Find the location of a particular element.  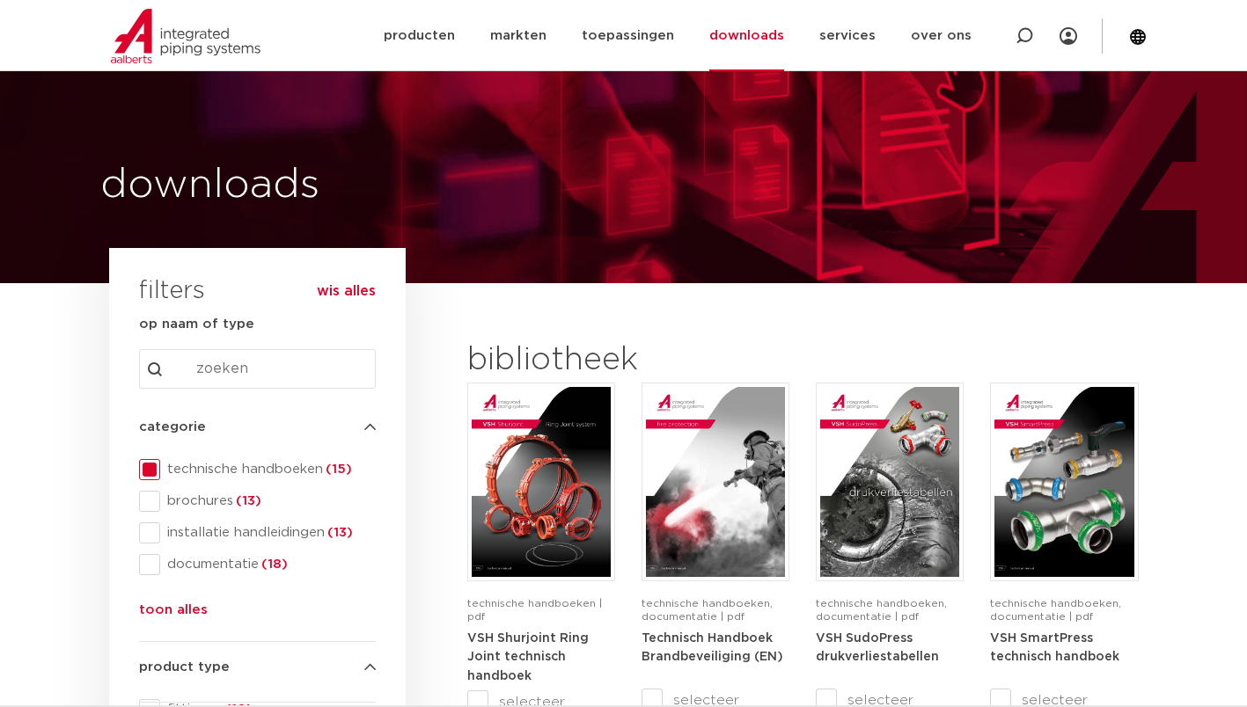

strong: VSH Shurjoint Ring Joint technisch handboek is located at coordinates (528, 657).